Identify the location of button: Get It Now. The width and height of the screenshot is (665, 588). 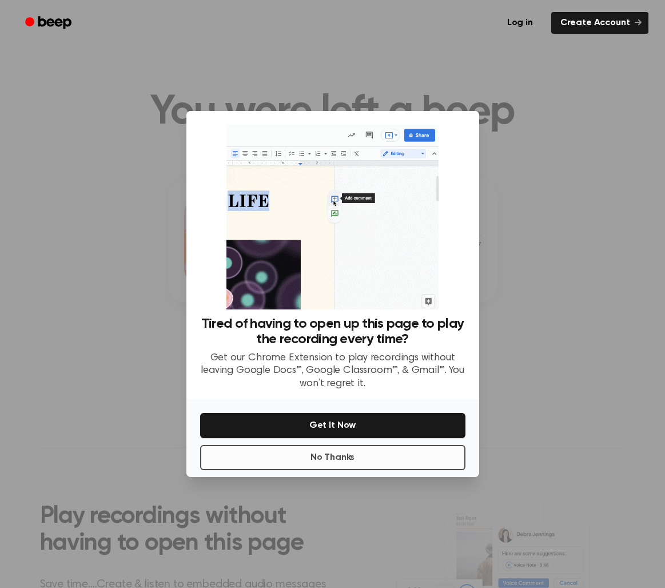
(333, 425).